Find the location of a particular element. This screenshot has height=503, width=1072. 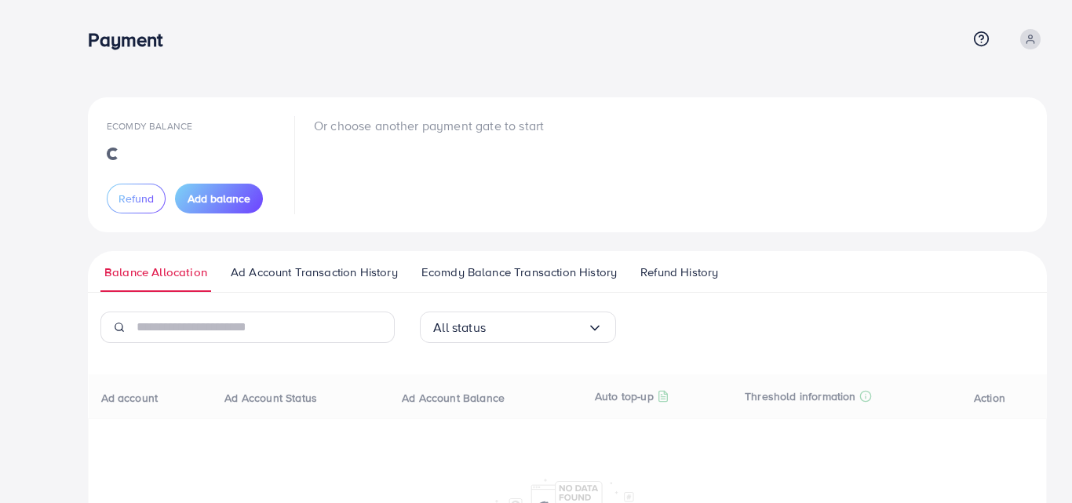

input: Search for option is located at coordinates (536, 327).